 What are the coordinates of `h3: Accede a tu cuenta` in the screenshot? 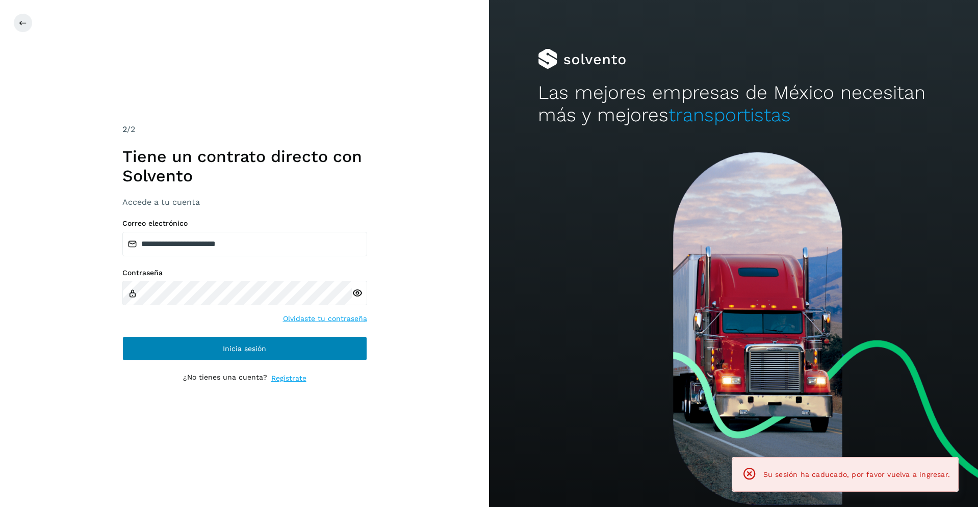 It's located at (245, 202).